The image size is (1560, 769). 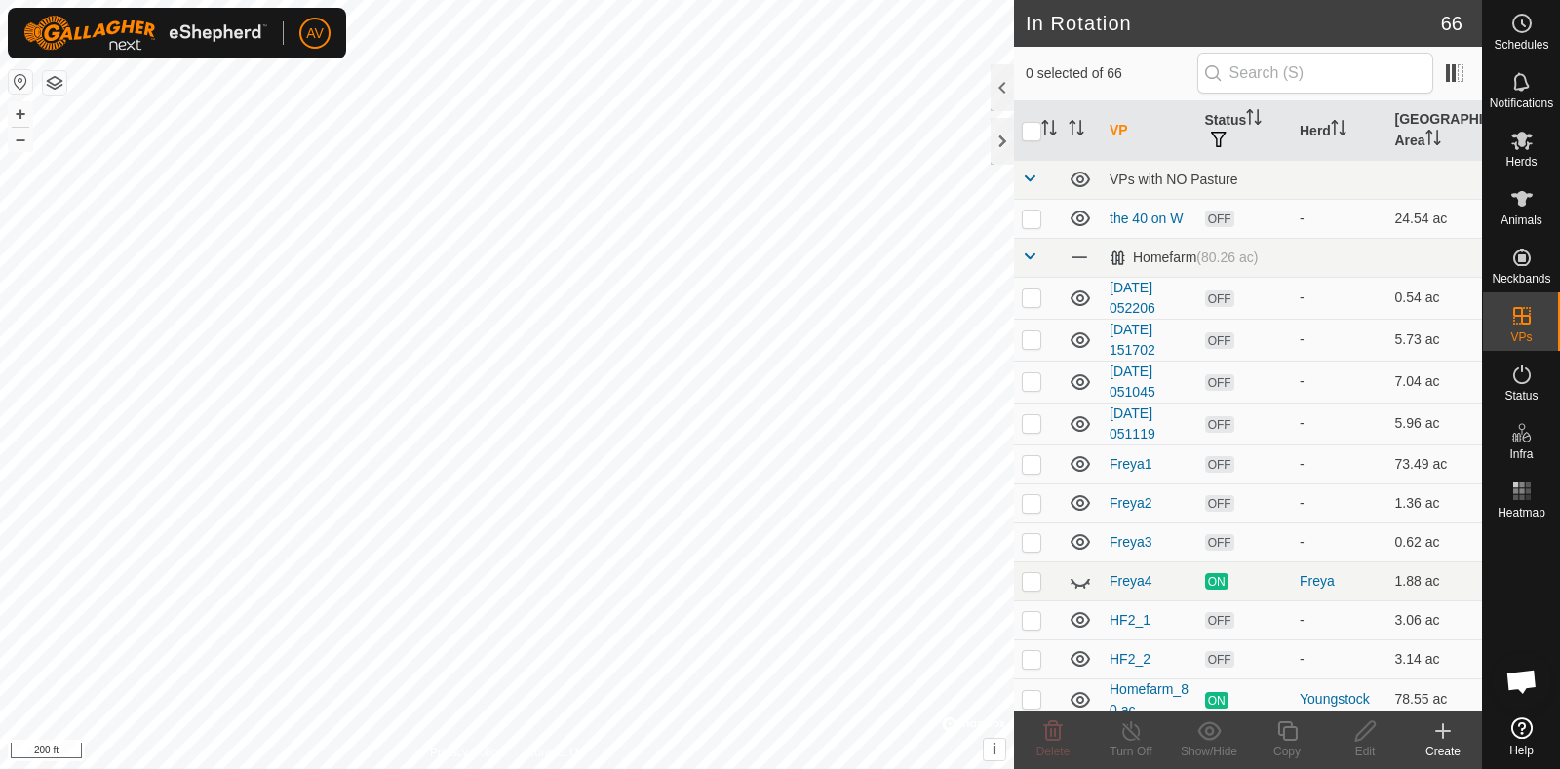 I want to click on td: 24.54 ac, so click(x=1435, y=218).